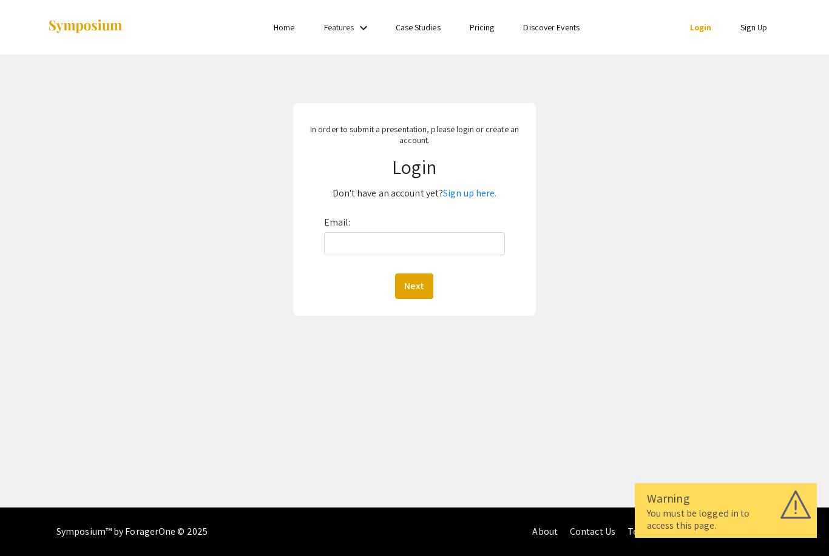 The width and height of the screenshot is (829, 556). I want to click on label: Email:, so click(337, 223).